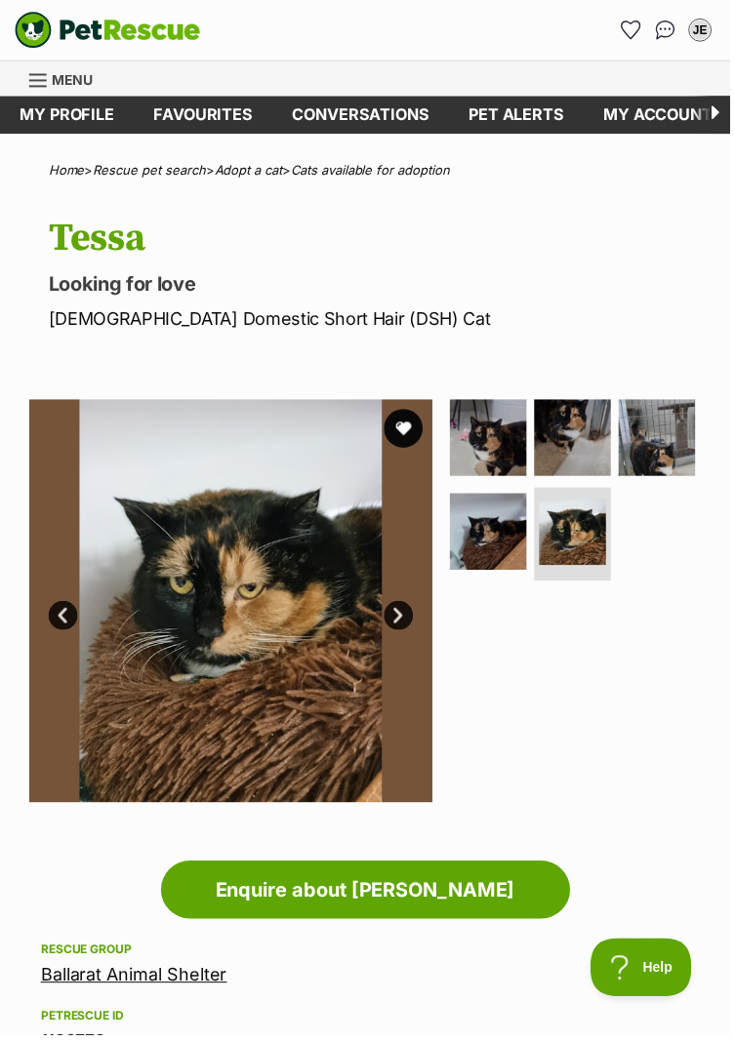 The image size is (735, 1042). What do you see at coordinates (68, 79) in the screenshot?
I see `a: Menu` at bounding box center [68, 79].